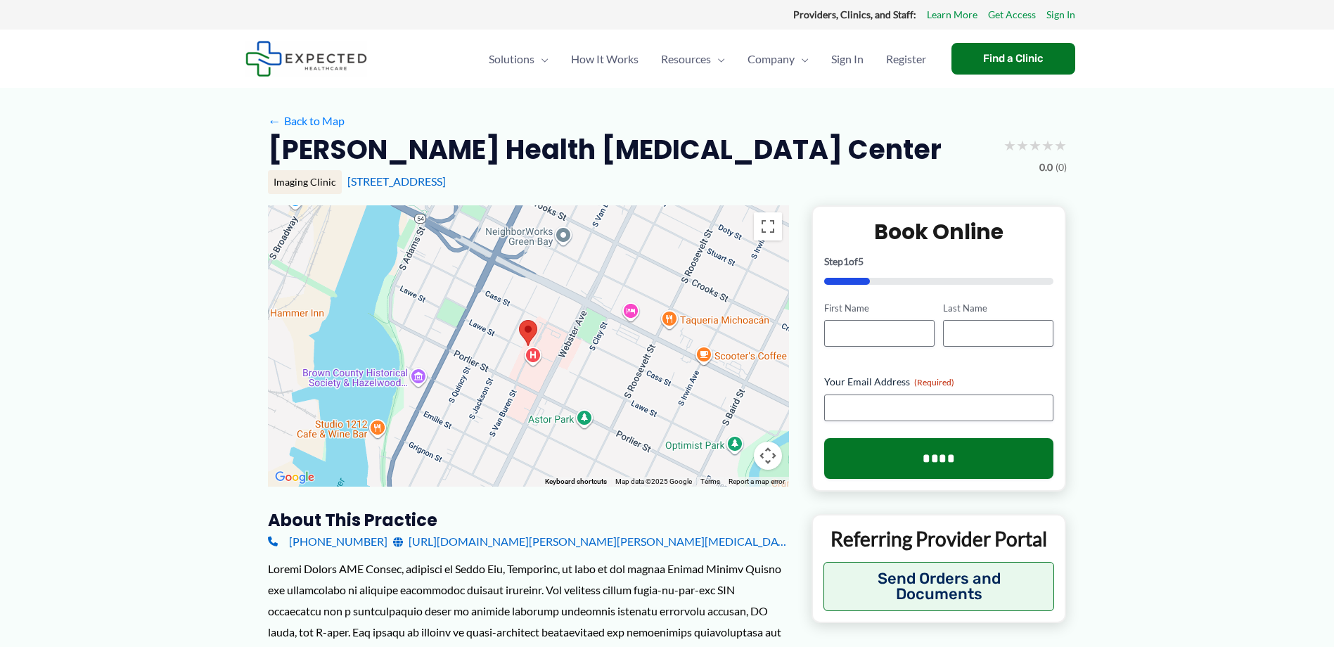 The width and height of the screenshot is (1334, 647). Describe the element at coordinates (939, 231) in the screenshot. I see `h2: Book Online` at that location.